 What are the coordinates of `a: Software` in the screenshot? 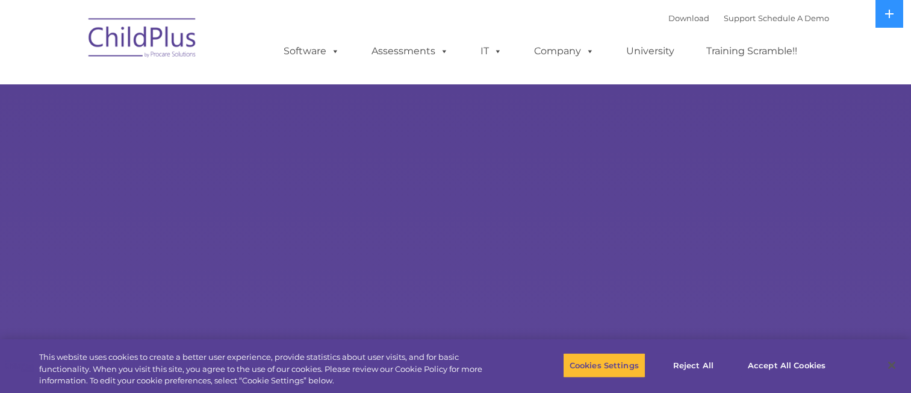 It's located at (311, 51).